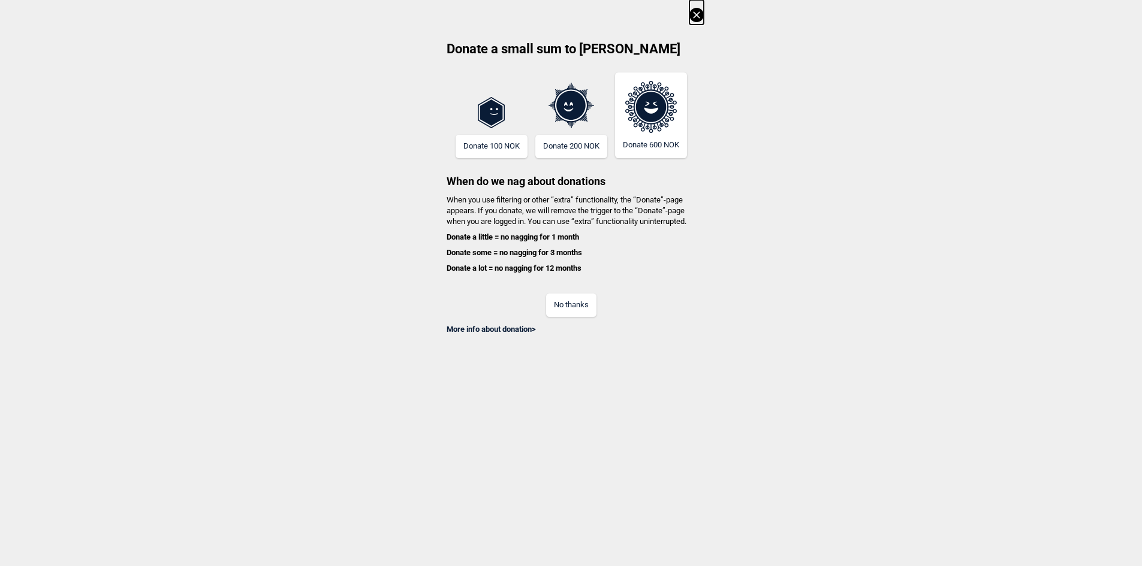  What do you see at coordinates (491, 146) in the screenshot?
I see `button: Donate 100 NOK` at bounding box center [491, 146].